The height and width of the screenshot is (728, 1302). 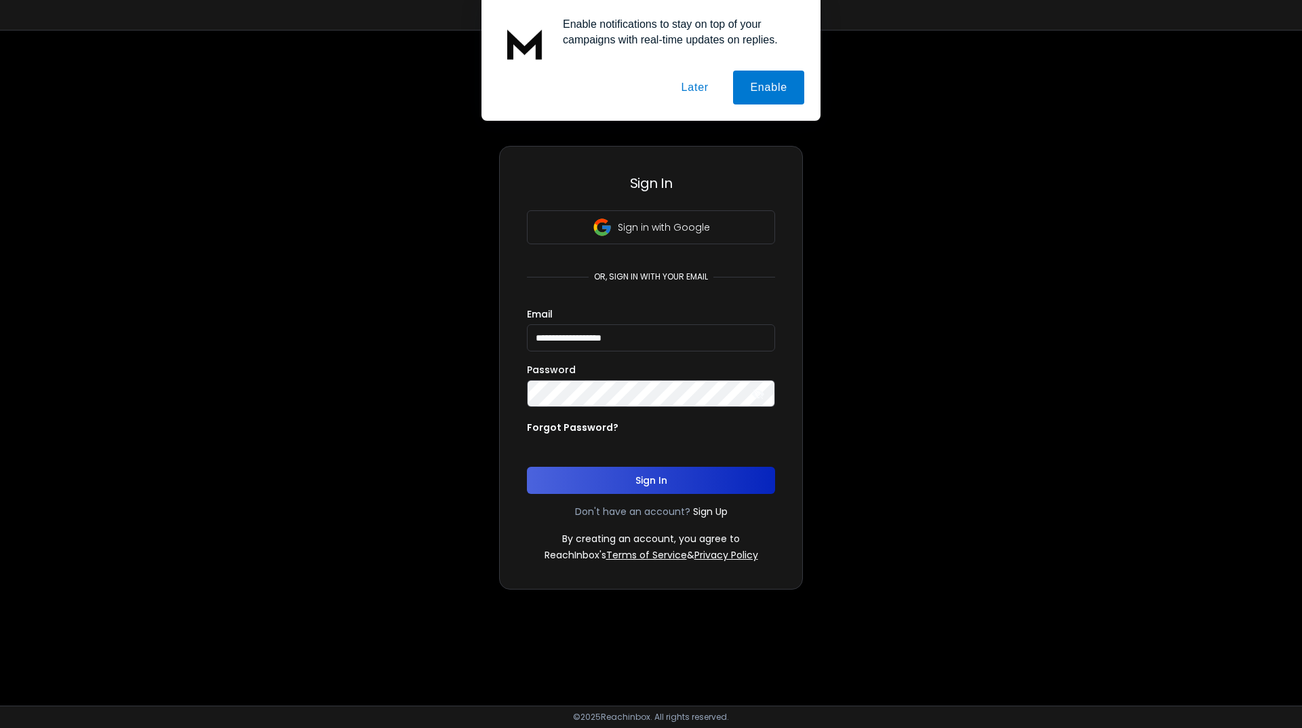 I want to click on button: Enable, so click(x=768, y=87).